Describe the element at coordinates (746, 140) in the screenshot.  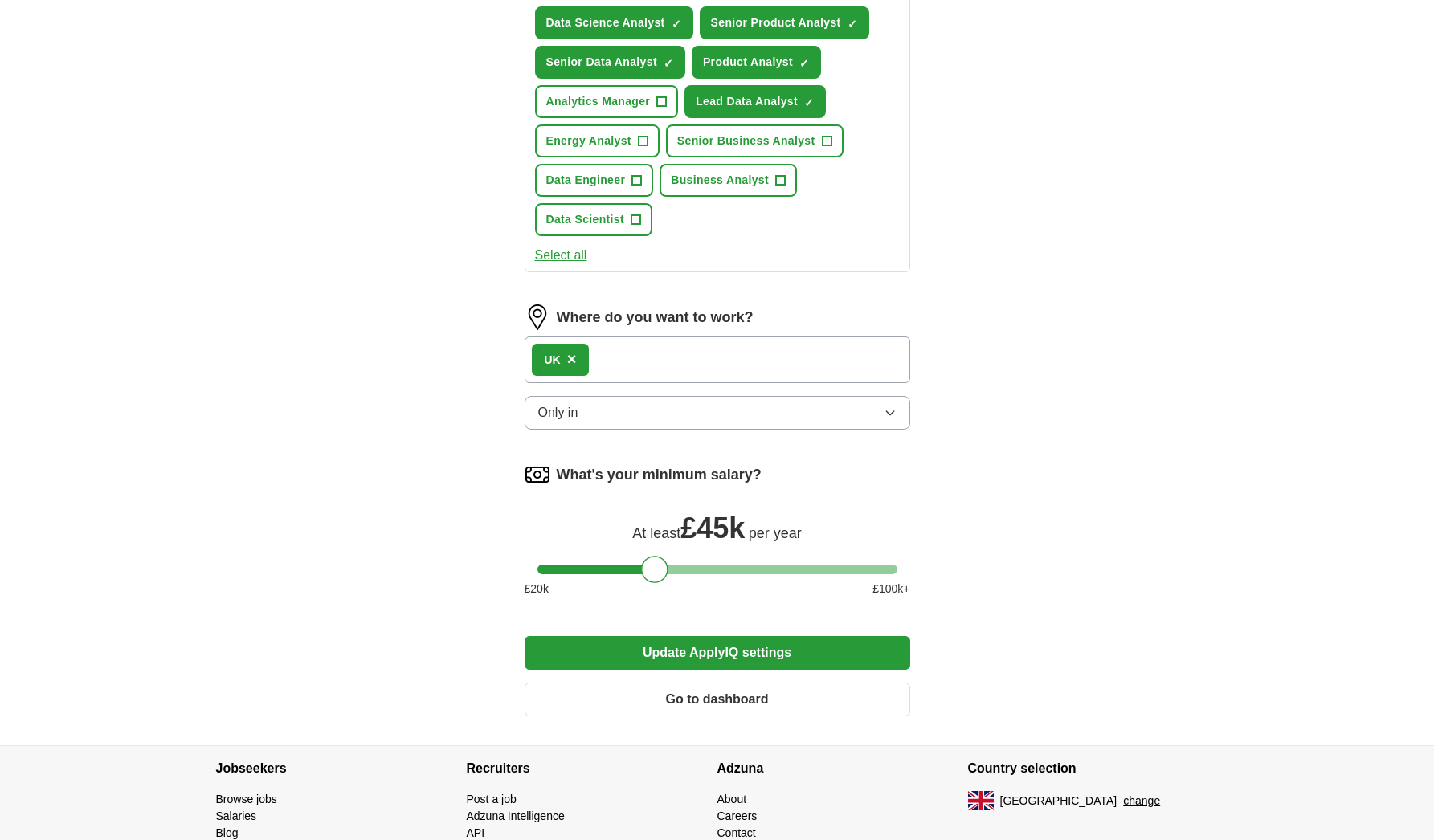
I see `span: Senior Business Analyst` at that location.